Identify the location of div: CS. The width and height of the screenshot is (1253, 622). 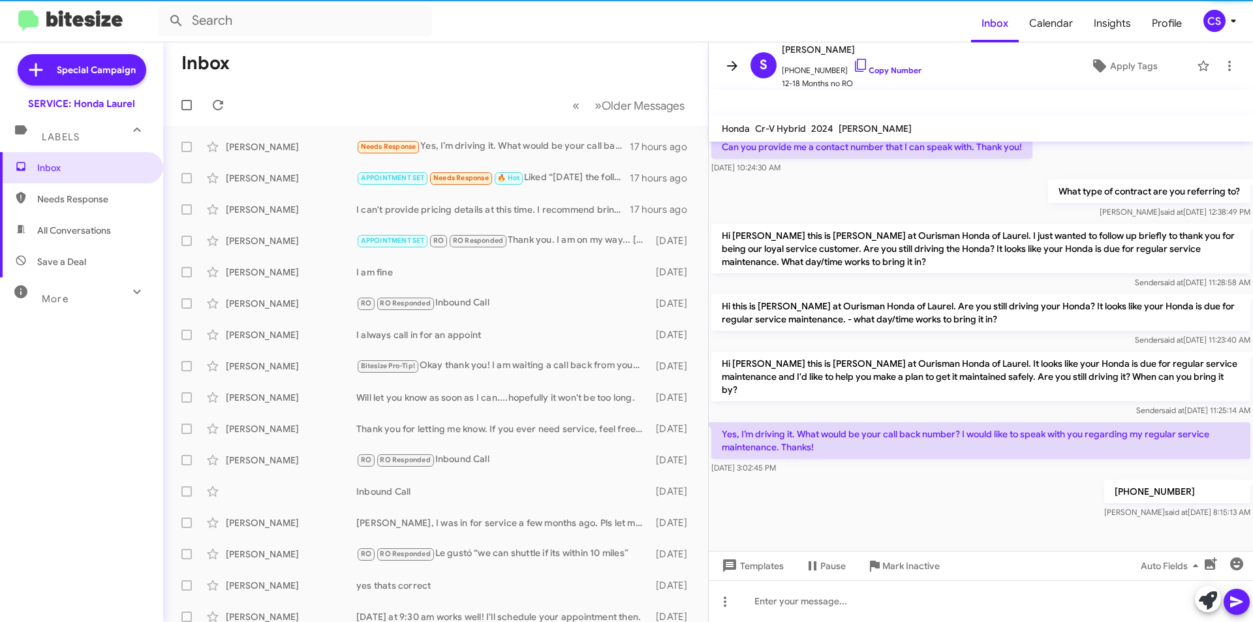
(1215, 21).